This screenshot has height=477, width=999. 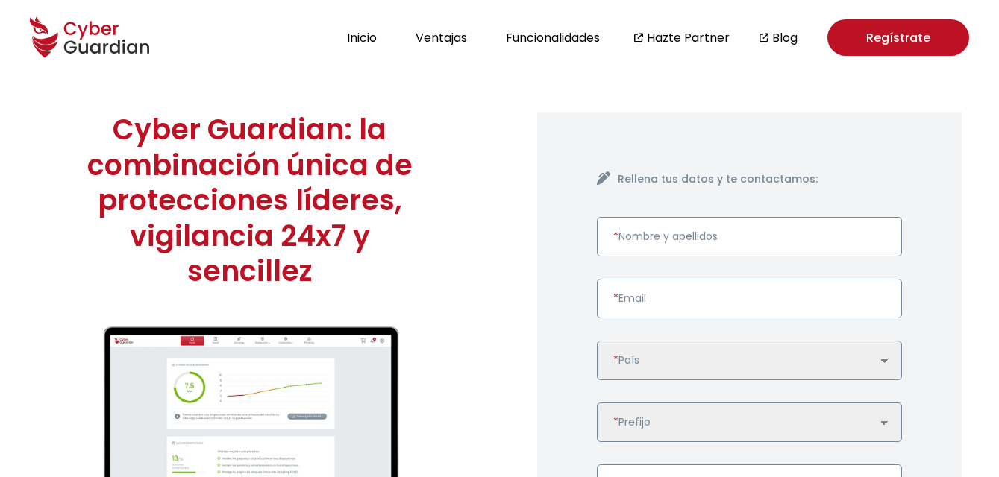 What do you see at coordinates (760, 179) in the screenshot?
I see `h4: Rellena tus datos y te contactamos:` at bounding box center [760, 179].